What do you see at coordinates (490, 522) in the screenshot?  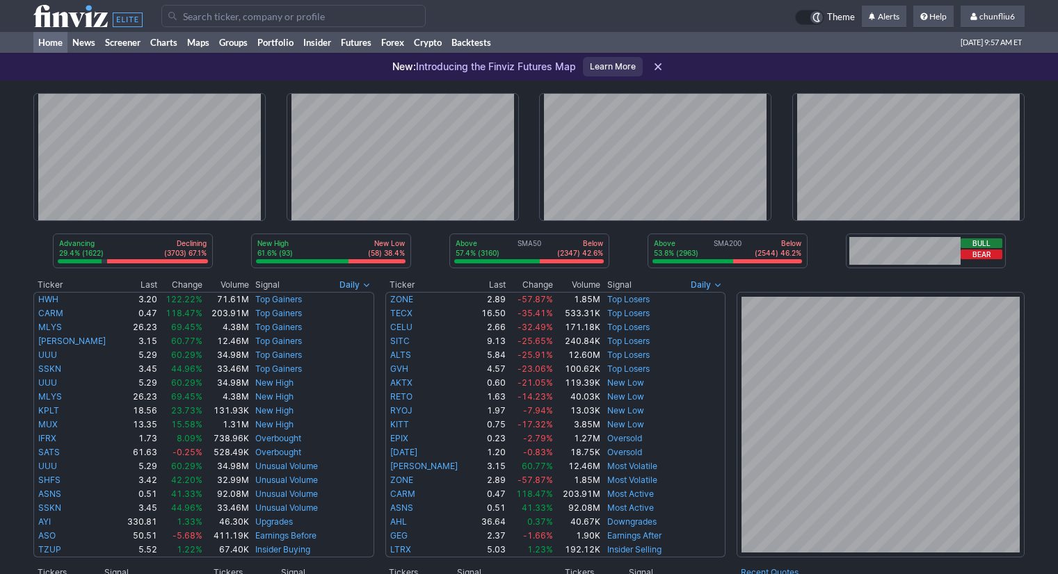 I see `td: 36.64` at bounding box center [490, 522].